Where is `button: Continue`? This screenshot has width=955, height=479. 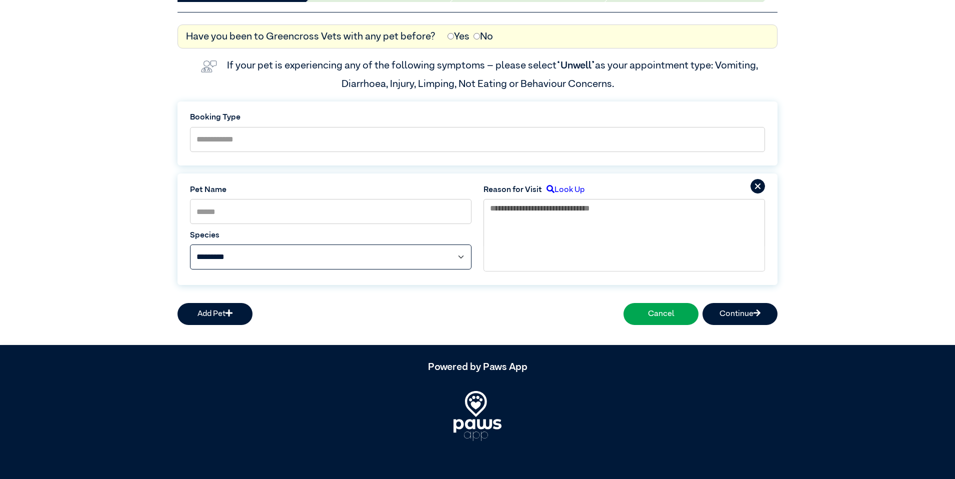
button: Continue is located at coordinates (740, 314).